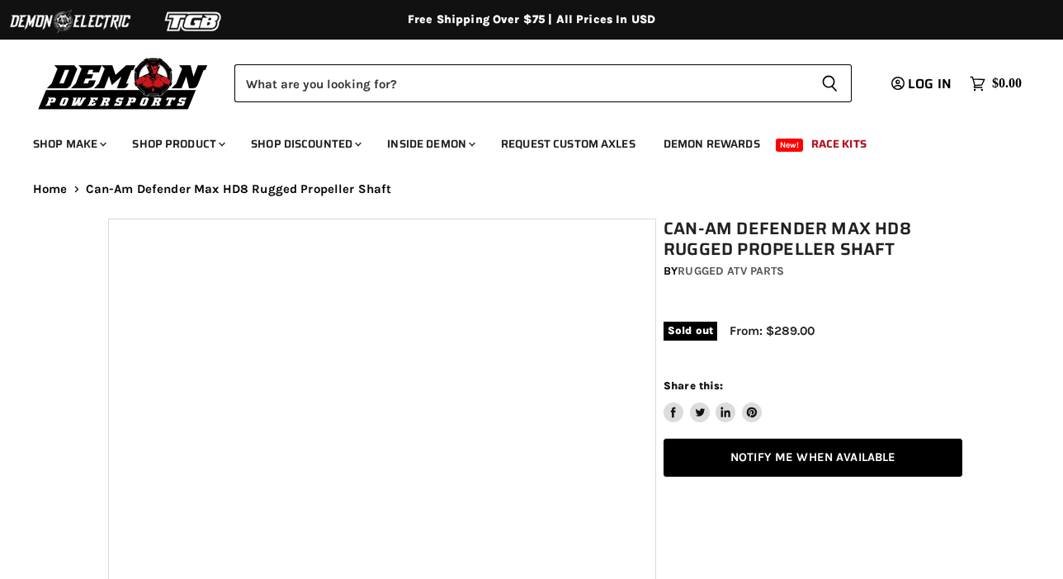 Image resolution: width=1063 pixels, height=579 pixels. Describe the element at coordinates (543, 83) in the screenshot. I see `form: Product` at that location.